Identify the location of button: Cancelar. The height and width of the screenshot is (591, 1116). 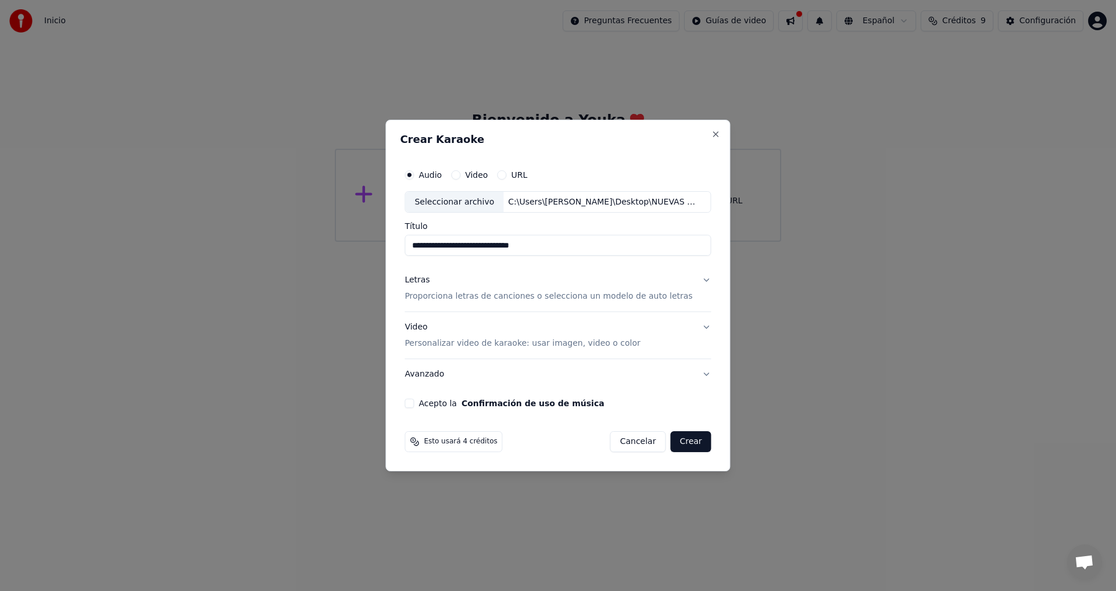
(638, 442).